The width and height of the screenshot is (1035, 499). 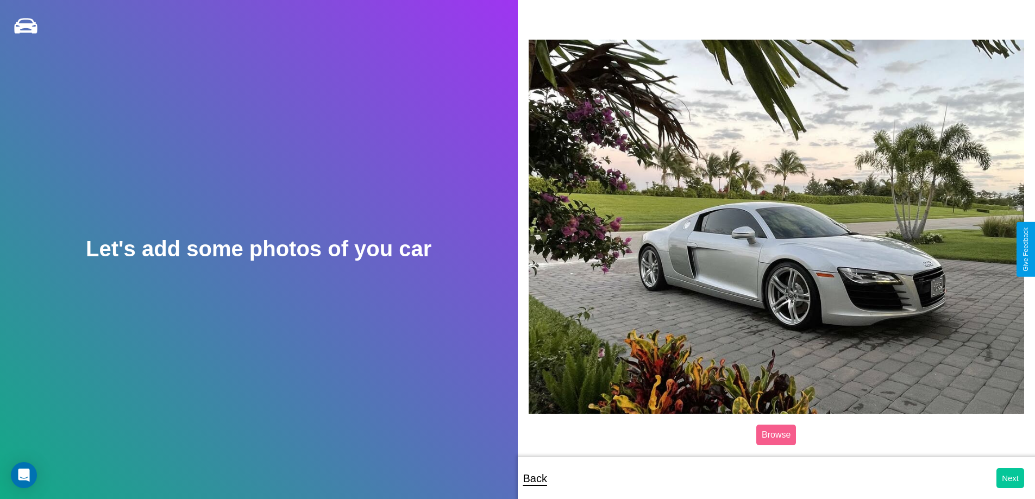 What do you see at coordinates (24, 476) in the screenshot?
I see `div: Open Intercom Messenger` at bounding box center [24, 476].